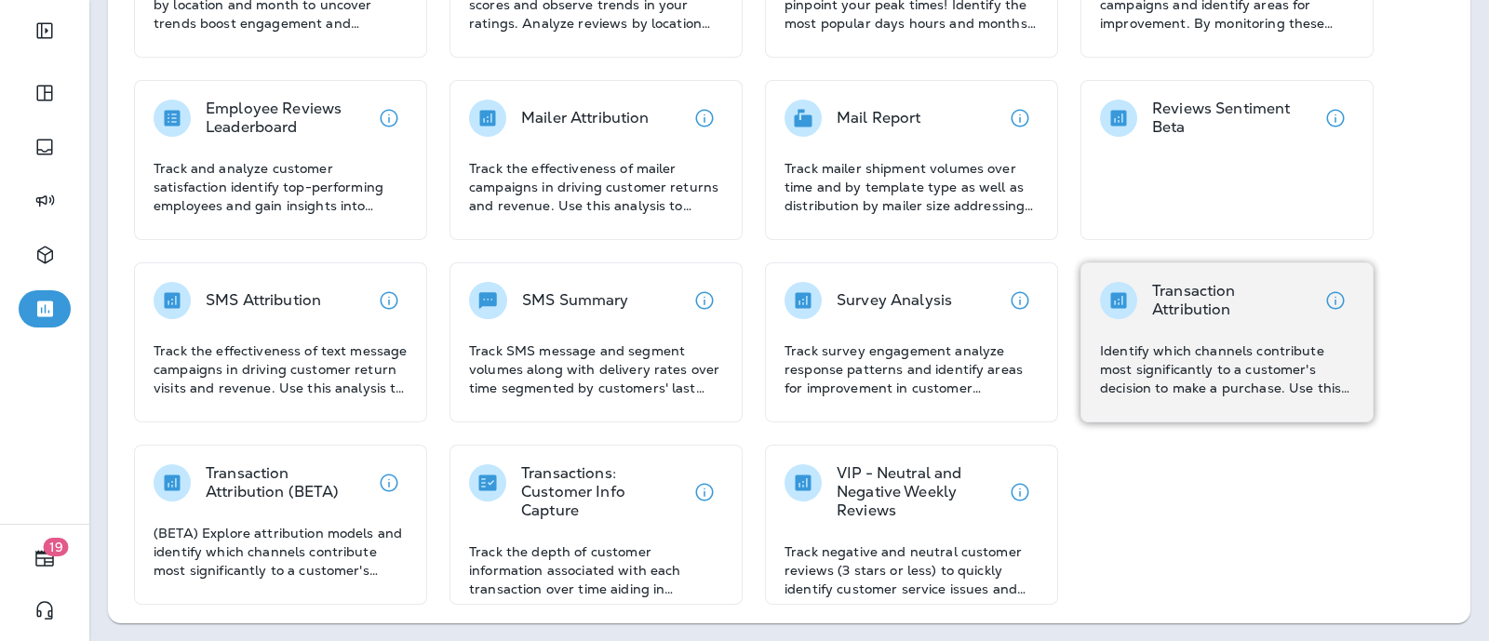 Image resolution: width=1489 pixels, height=641 pixels. What do you see at coordinates (1234, 118) in the screenshot?
I see `p: Reviews Sentiment Beta` at bounding box center [1234, 118].